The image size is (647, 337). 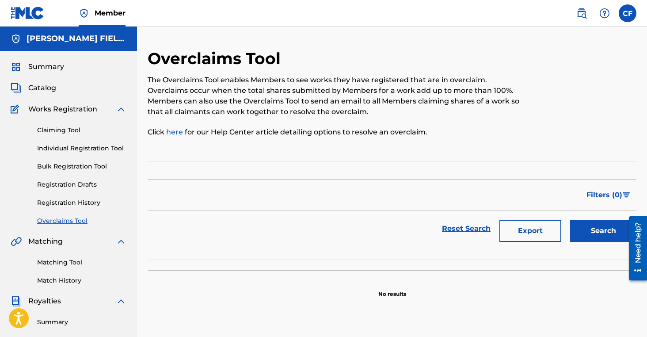 I want to click on h2: Overclaims Tool, so click(x=216, y=58).